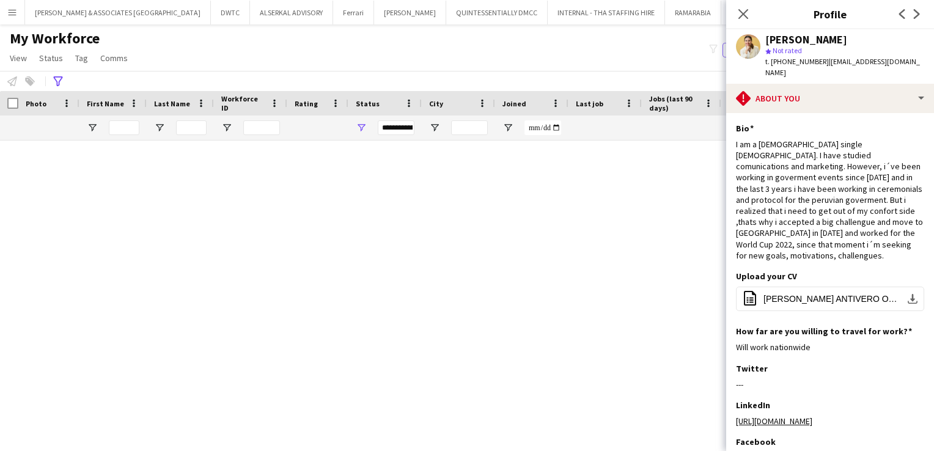  I want to click on input: First Name Filter Input, so click(124, 128).